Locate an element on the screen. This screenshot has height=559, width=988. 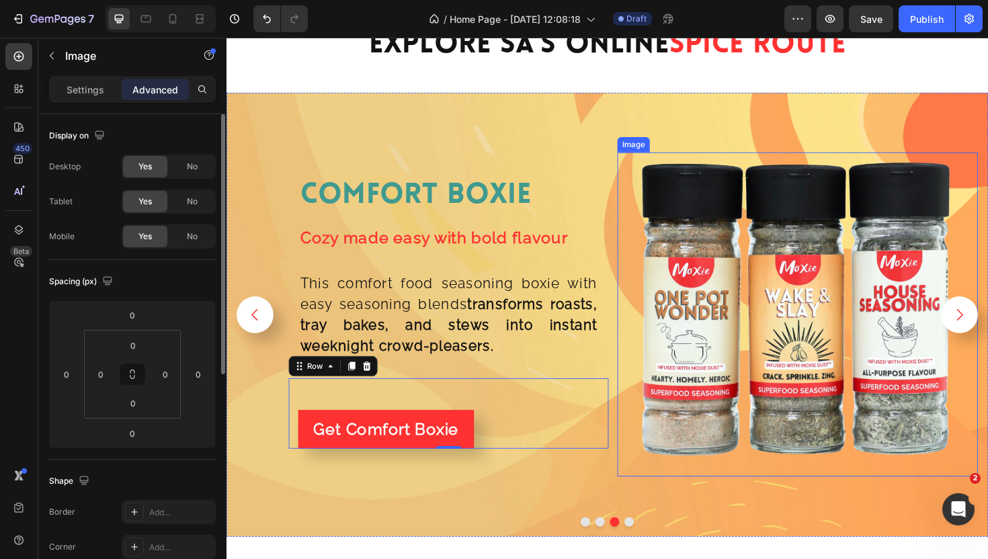
div: Shape is located at coordinates (71, 481).